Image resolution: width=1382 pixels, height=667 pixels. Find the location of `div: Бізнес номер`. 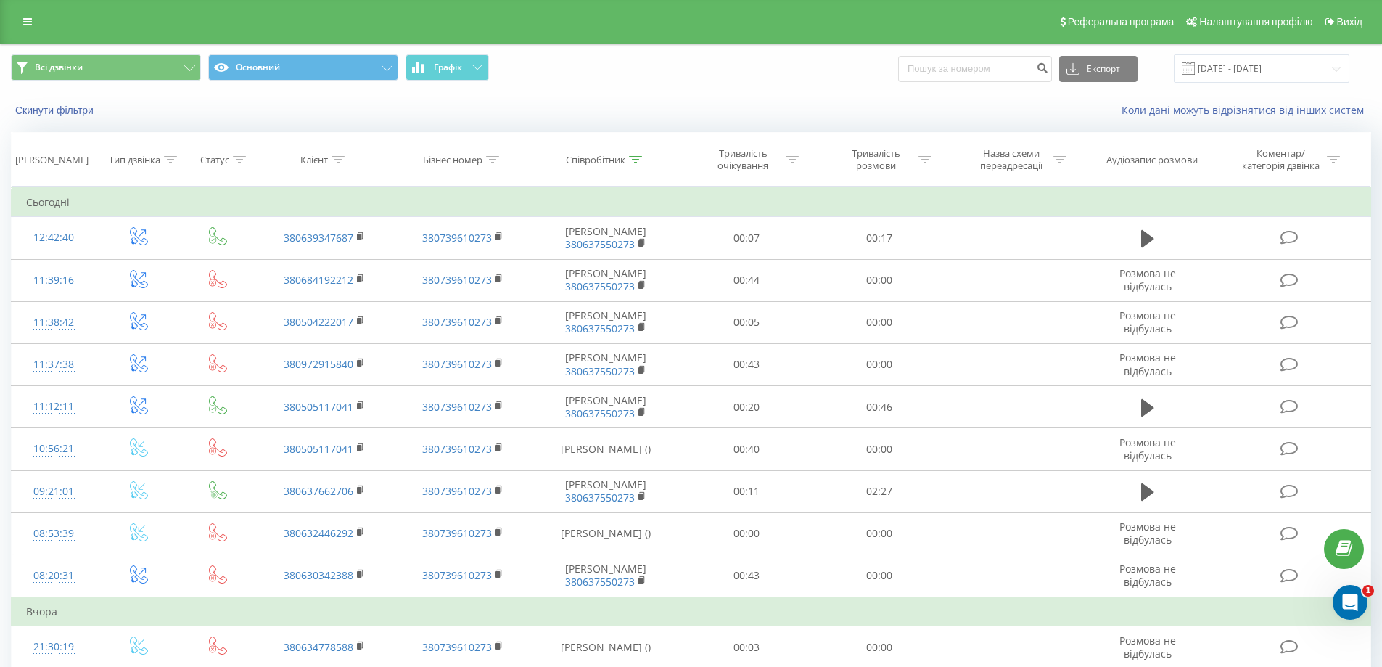

div: Бізнес номер is located at coordinates (453, 160).